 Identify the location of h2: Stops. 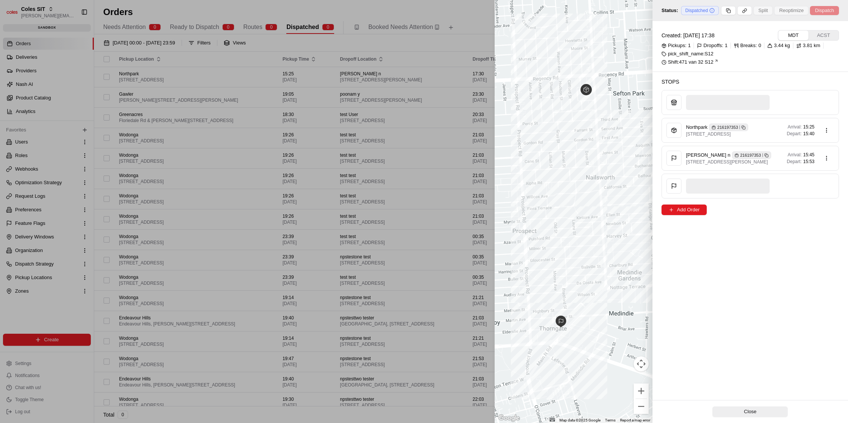
(750, 82).